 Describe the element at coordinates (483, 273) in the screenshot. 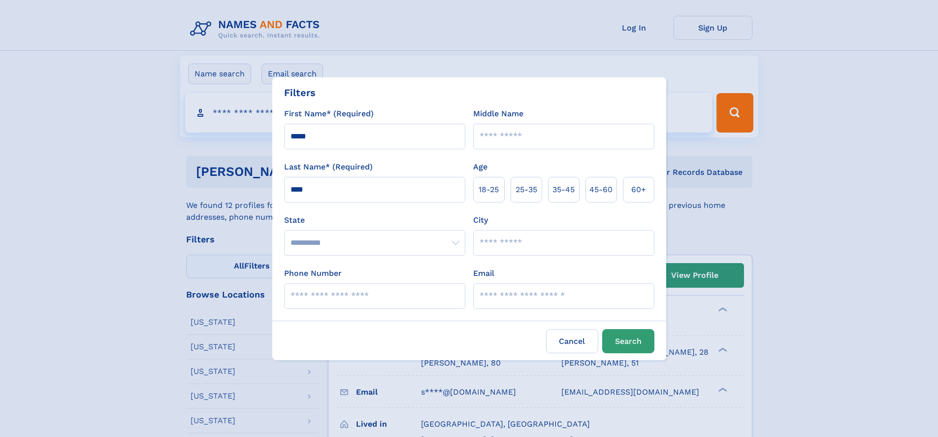

I see `label: Email` at that location.